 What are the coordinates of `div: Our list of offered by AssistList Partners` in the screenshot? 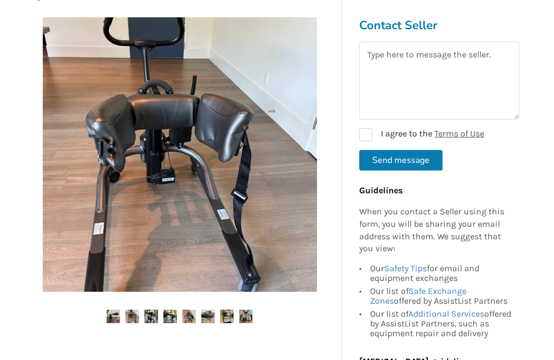 It's located at (442, 296).